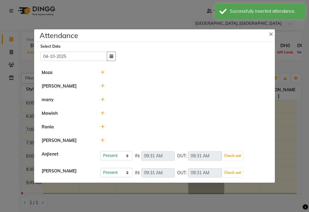  Describe the element at coordinates (50, 46) in the screenshot. I see `label: Select Date` at that location.